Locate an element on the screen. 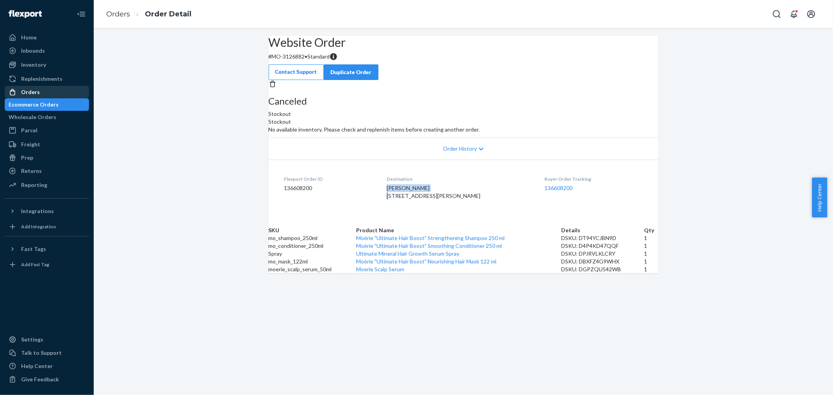  a: Moérie "Ultimate Hair Boost" Smoothing Conditioner 250 ml is located at coordinates (429, 246).